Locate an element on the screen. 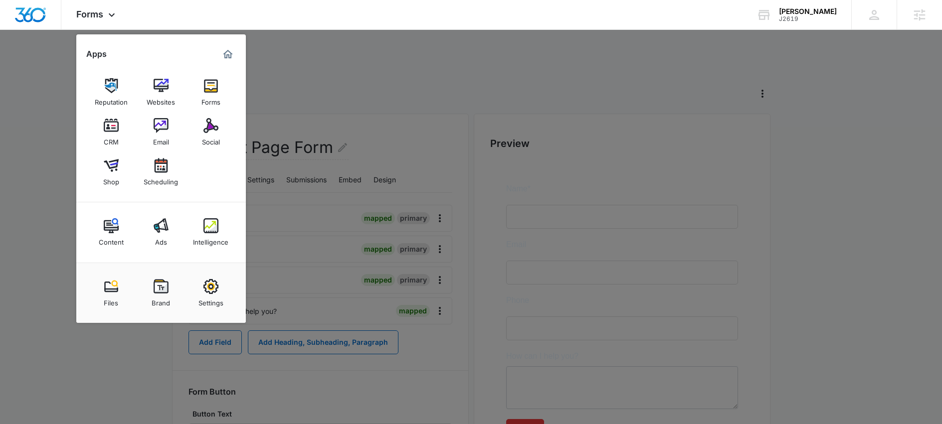 The image size is (942, 424). a: Email is located at coordinates (161, 132).